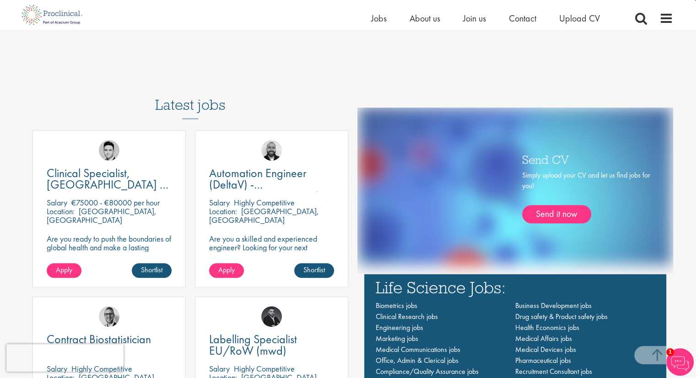  What do you see at coordinates (553, 371) in the screenshot?
I see `a: Recruitment Consultant jobs` at bounding box center [553, 371].